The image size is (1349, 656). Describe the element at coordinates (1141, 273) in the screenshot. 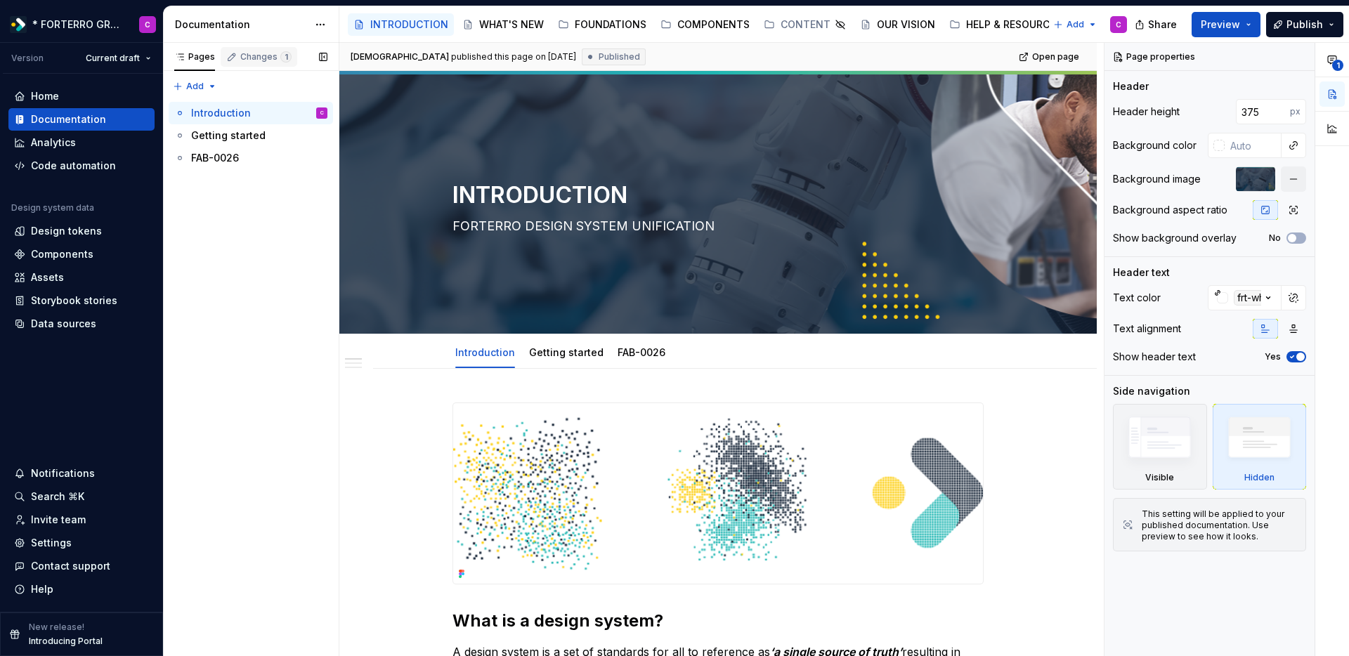

I see `div: Header text` at that location.